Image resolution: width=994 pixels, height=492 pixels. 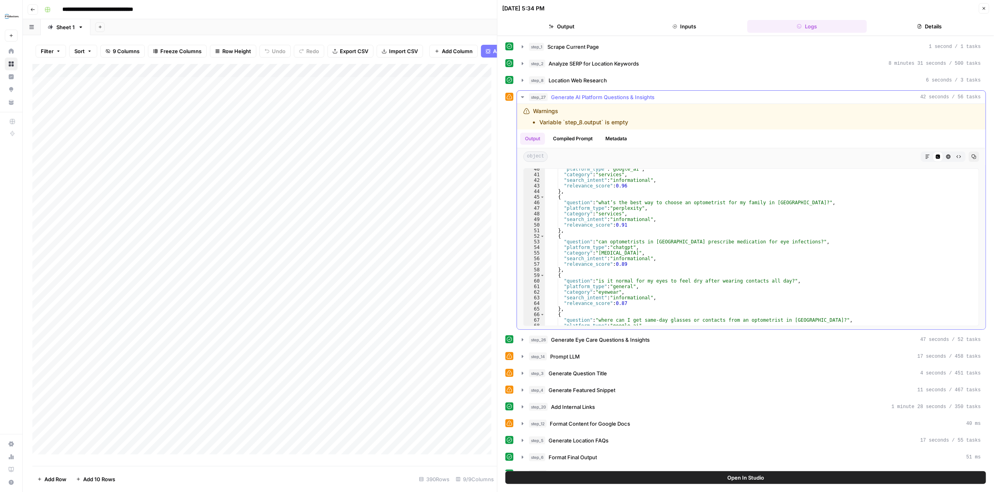 I want to click on button: 1 minute 28 seconds / 350 tasks, so click(x=751, y=407).